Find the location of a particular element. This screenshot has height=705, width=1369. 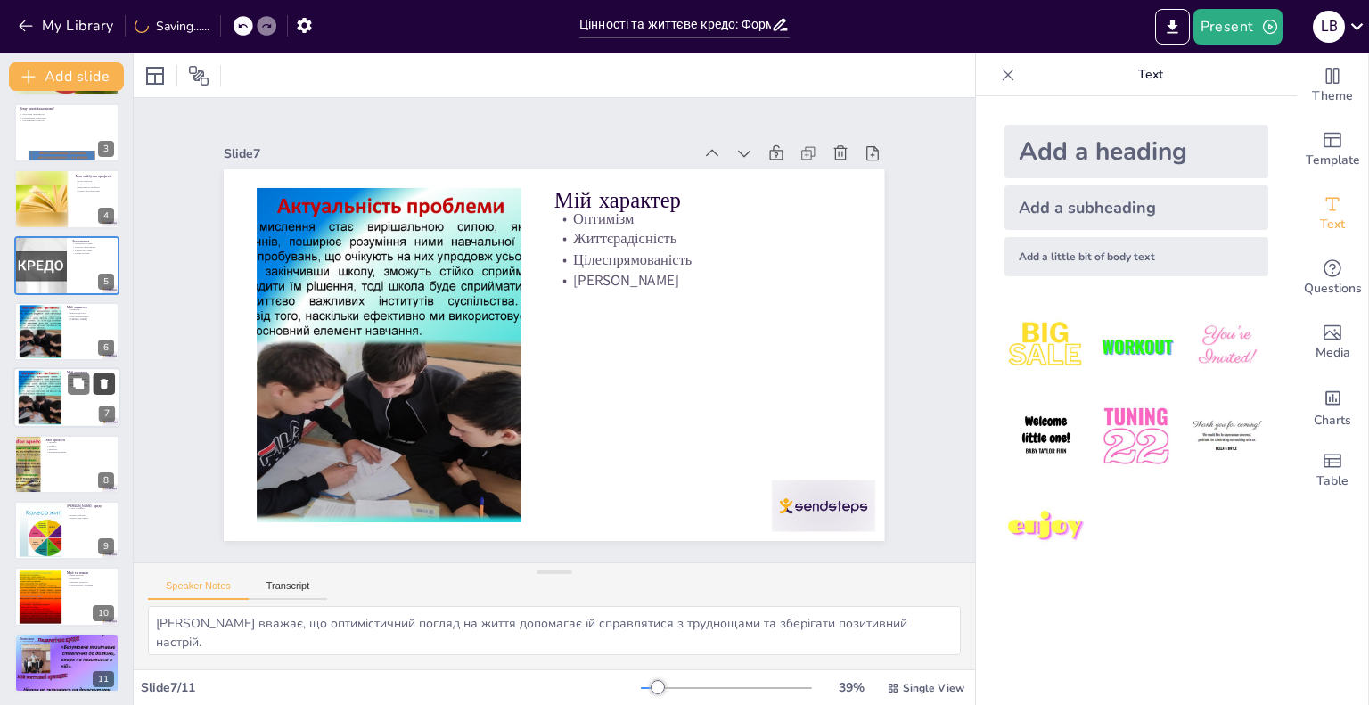

div: Add a subheading is located at coordinates (1137, 208).